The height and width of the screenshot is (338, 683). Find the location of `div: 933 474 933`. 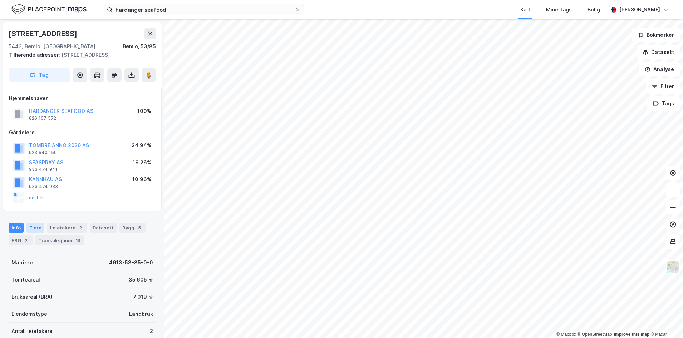

div: 933 474 933 is located at coordinates (43, 187).